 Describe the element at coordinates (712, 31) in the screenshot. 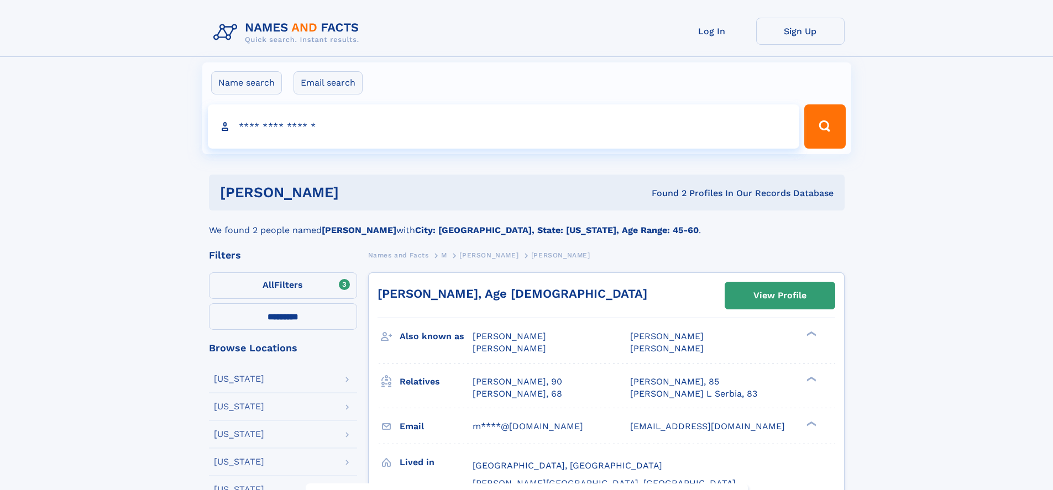

I see `a: Log In` at that location.